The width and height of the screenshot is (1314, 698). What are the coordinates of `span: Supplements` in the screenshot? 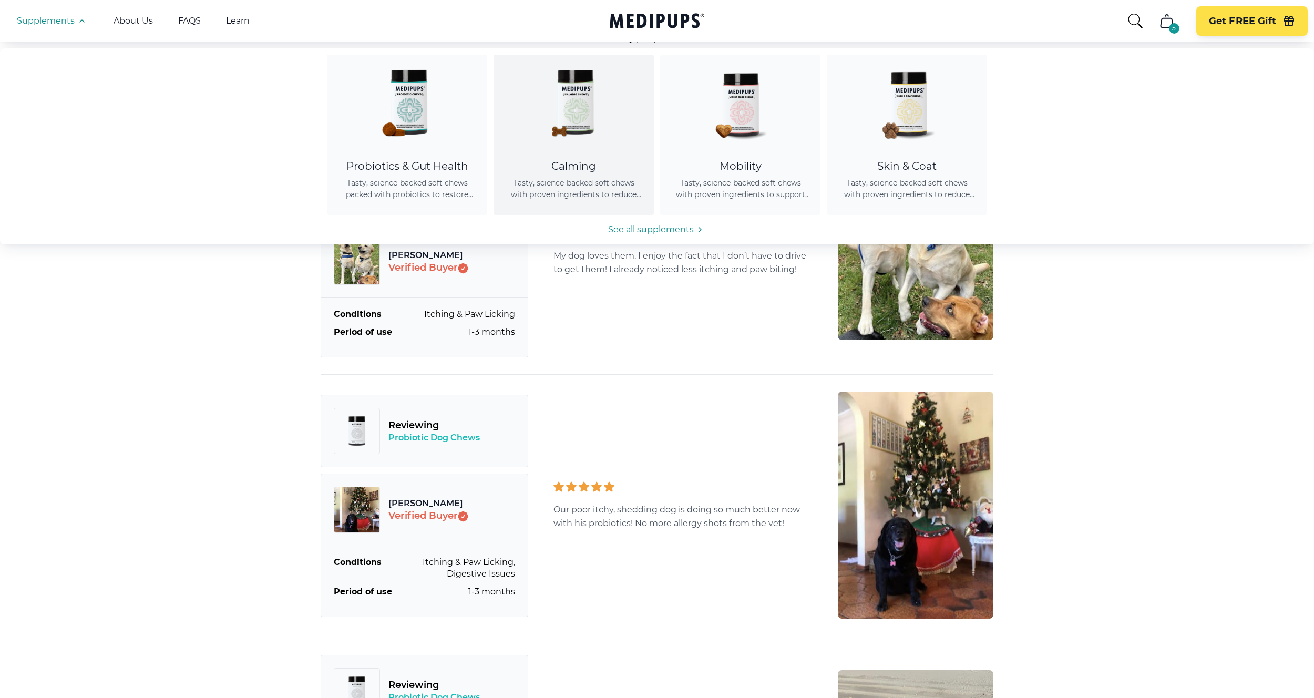 It's located at (46, 21).